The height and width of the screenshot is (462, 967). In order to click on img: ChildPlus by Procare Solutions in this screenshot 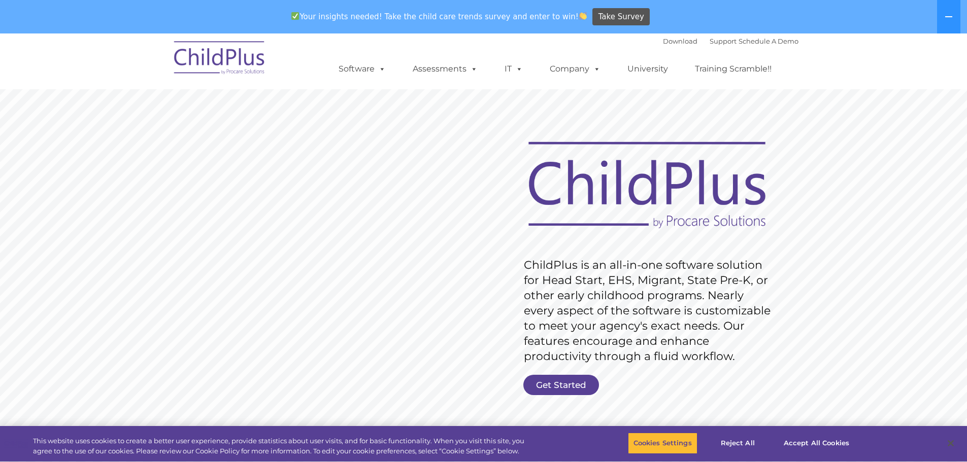, I will do `click(220, 59)`.